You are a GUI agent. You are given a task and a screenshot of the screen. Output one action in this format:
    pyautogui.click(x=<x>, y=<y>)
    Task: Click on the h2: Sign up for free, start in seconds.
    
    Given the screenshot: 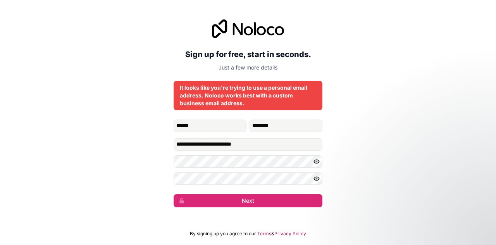 What is the action you would take?
    pyautogui.click(x=248, y=54)
    